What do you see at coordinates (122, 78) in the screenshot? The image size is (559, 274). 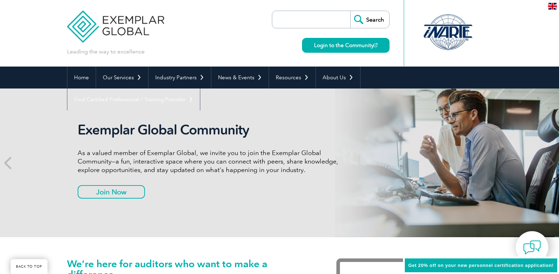 I see `a: Our Services` at bounding box center [122, 78].